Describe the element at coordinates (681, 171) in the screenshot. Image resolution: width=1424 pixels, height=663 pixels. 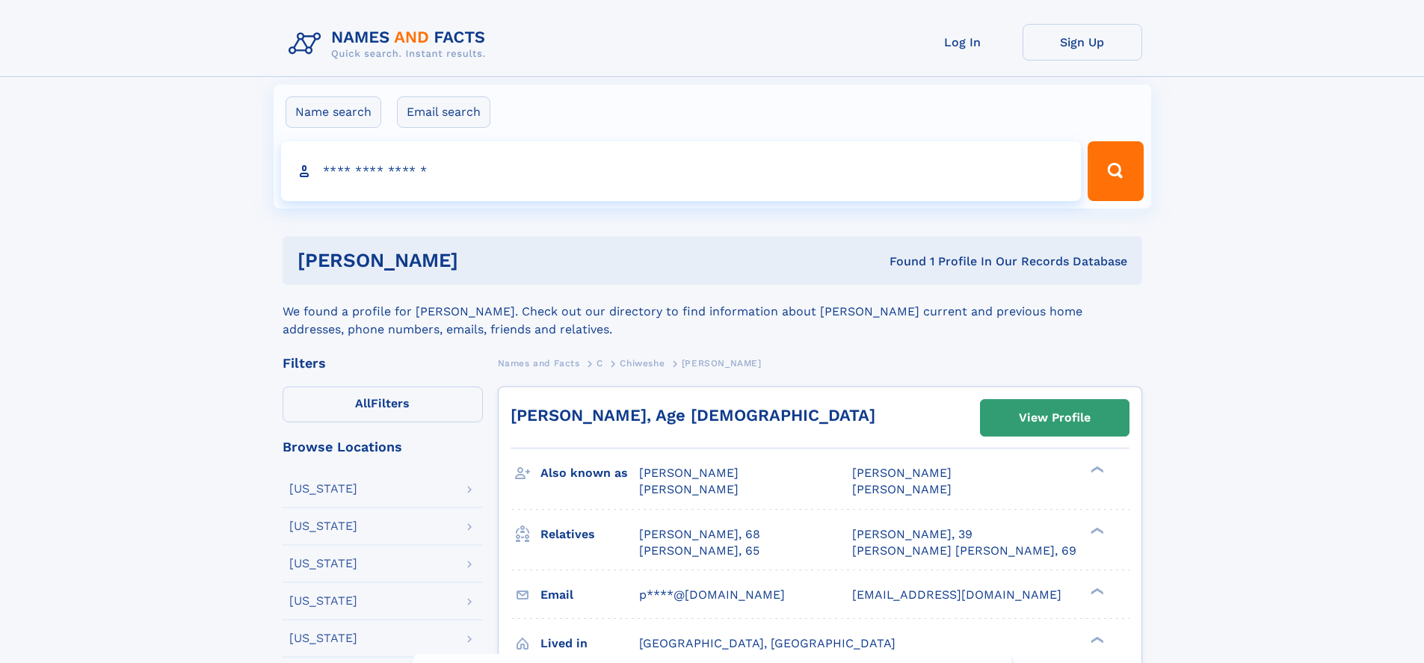
I see `input: search input` at that location.